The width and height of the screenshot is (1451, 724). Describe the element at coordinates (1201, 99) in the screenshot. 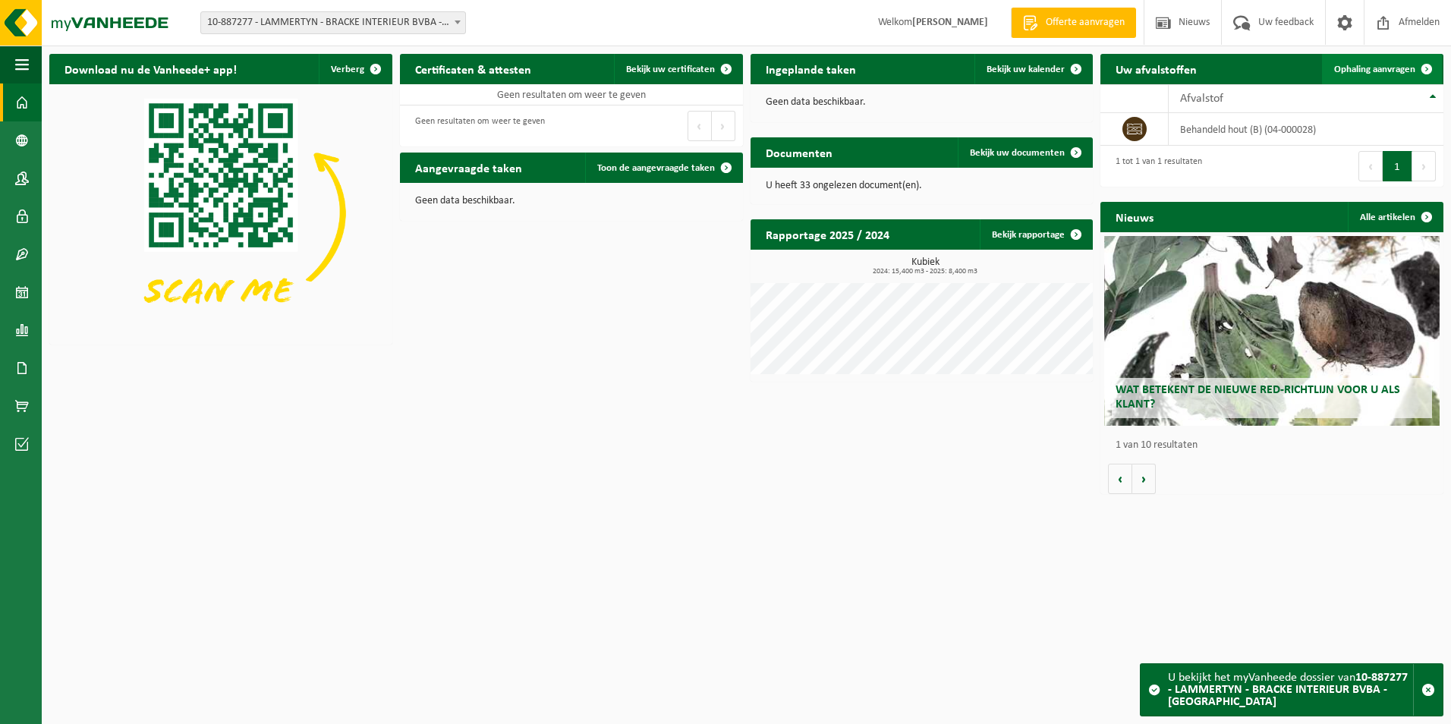

I see `span: Afvalstof` at that location.